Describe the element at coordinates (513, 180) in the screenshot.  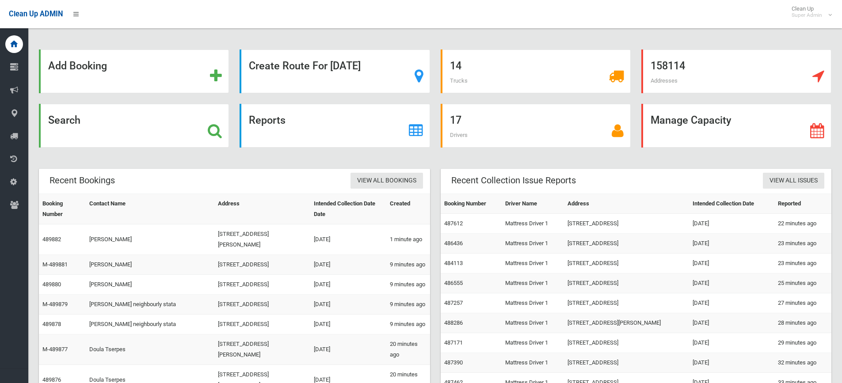
I see `header: Recent Collection Issue Reports` at that location.